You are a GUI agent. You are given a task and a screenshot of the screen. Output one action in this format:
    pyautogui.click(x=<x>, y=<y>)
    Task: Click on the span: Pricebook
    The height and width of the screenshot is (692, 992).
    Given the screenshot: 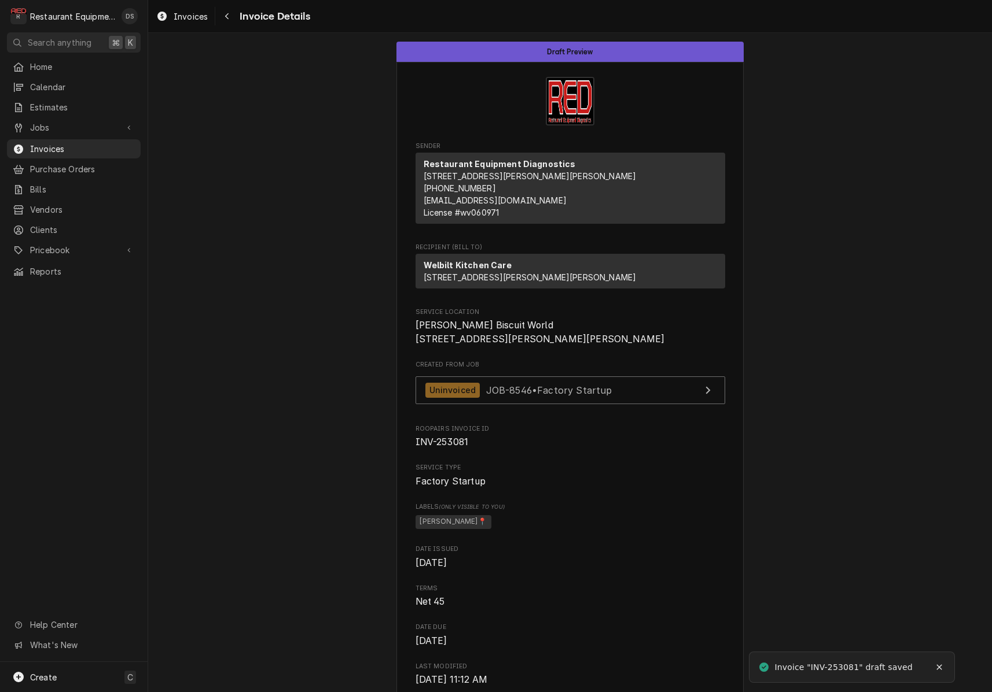 What is the action you would take?
    pyautogui.click(x=73, y=250)
    